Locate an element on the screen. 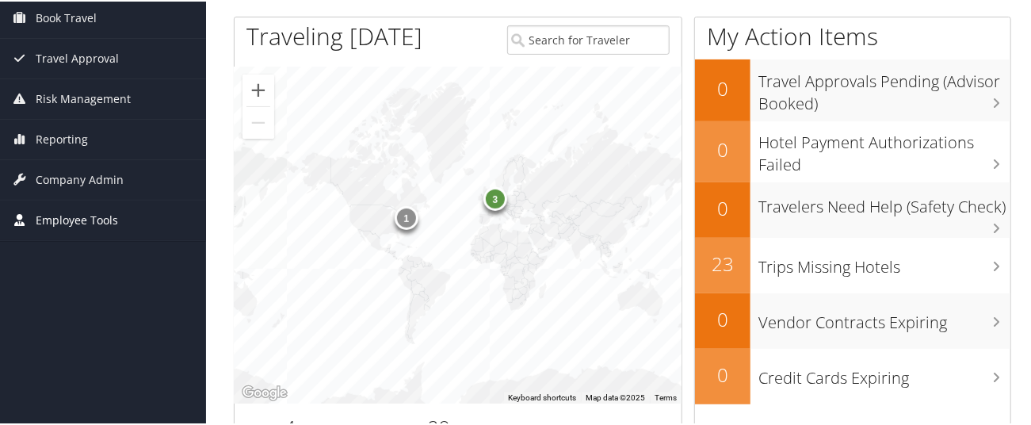  span: Employee Tools is located at coordinates (77, 219).